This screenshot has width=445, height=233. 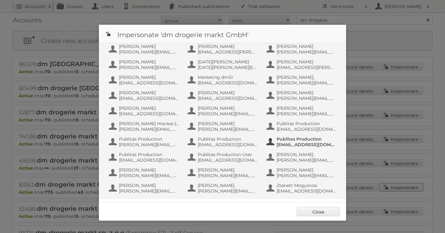 What do you see at coordinates (307, 185) in the screenshot?
I see `span: Zsanett Mogyorosi` at bounding box center [307, 185].